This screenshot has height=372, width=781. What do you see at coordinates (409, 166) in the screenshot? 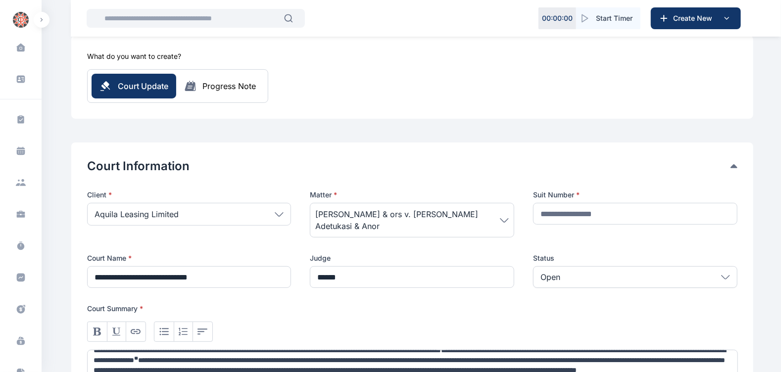
I see `button: Court Information` at bounding box center [409, 166].